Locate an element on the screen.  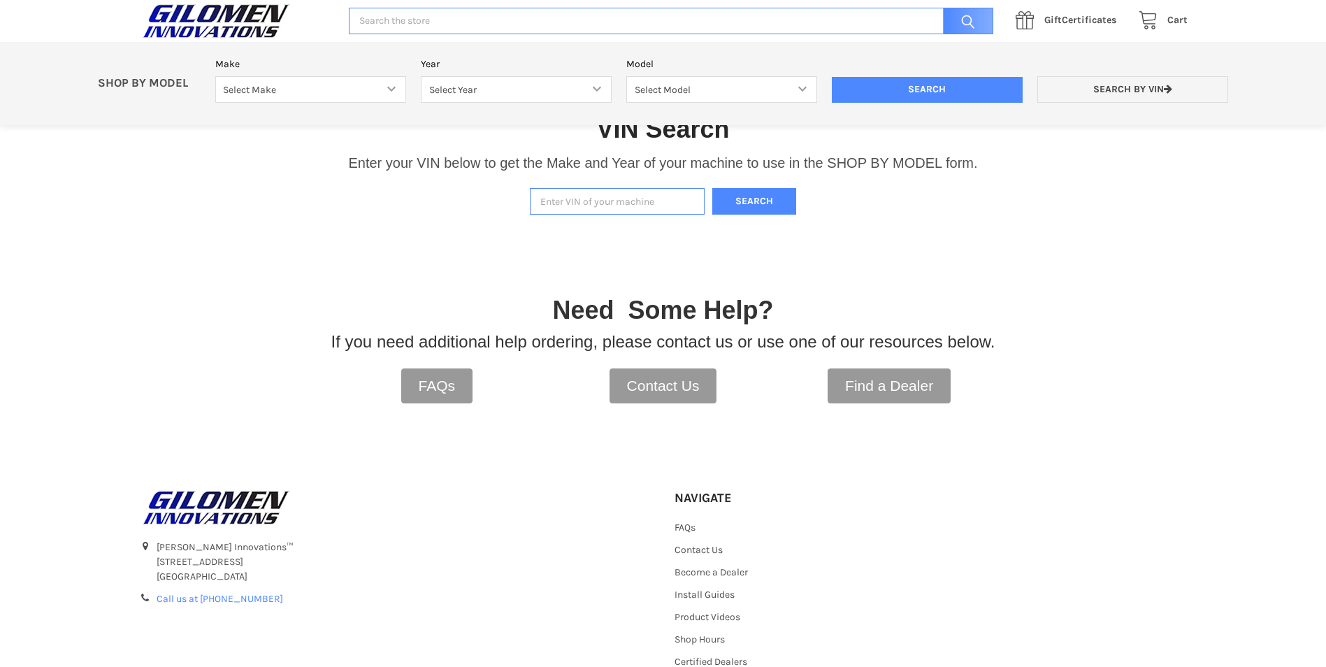
label: Model is located at coordinates (721, 64).